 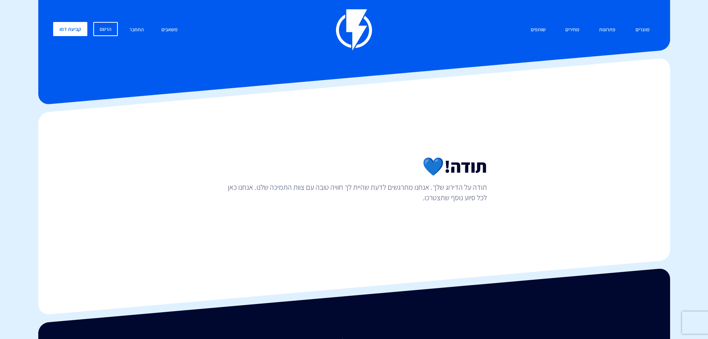 I want to click on a: הרשם, so click(x=106, y=29).